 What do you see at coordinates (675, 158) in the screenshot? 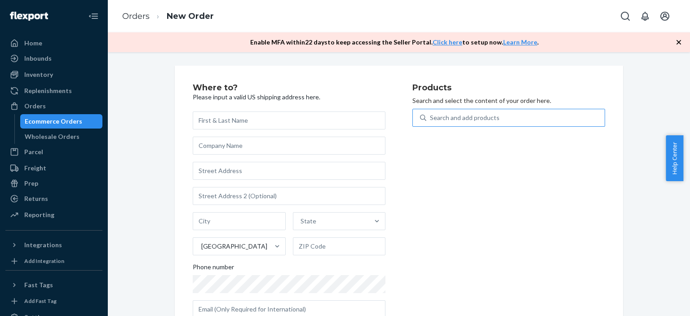
I see `button: Help Center` at bounding box center [675, 158].